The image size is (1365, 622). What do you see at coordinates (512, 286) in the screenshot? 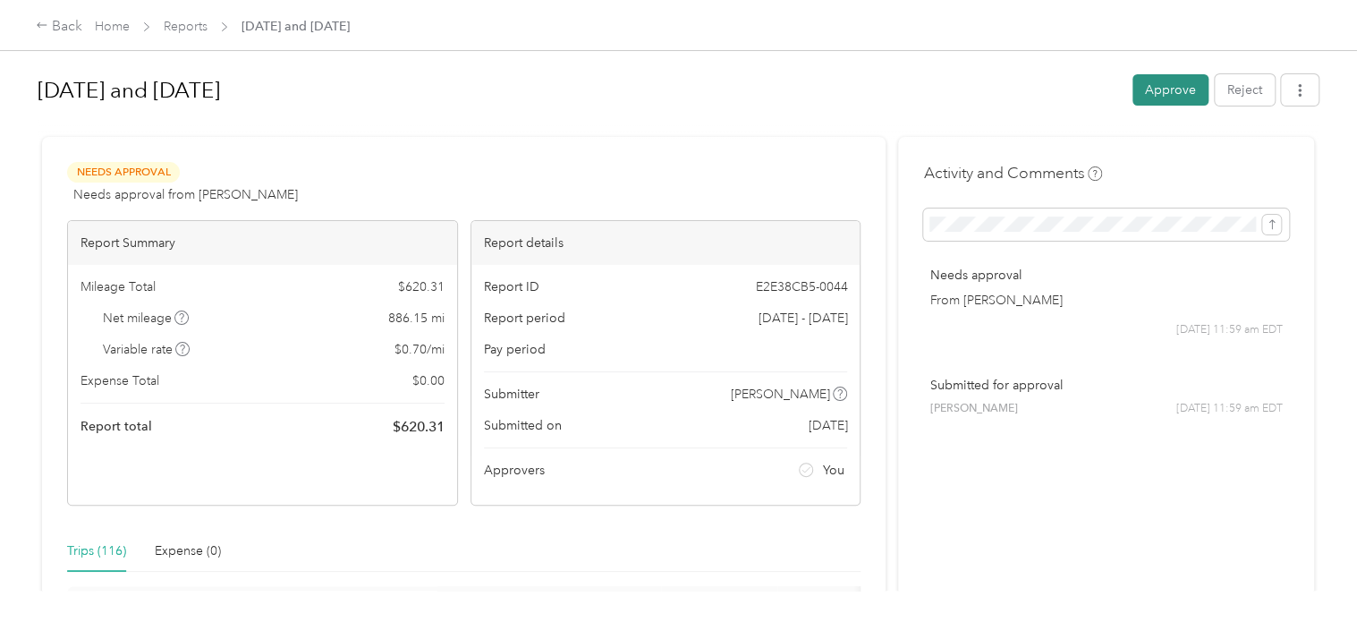
I see `span: Report ID` at bounding box center [512, 286].